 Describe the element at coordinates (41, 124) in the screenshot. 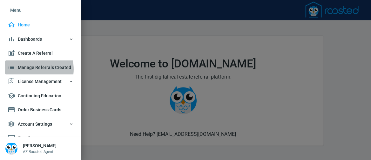

I see `span: Account Settings` at that location.